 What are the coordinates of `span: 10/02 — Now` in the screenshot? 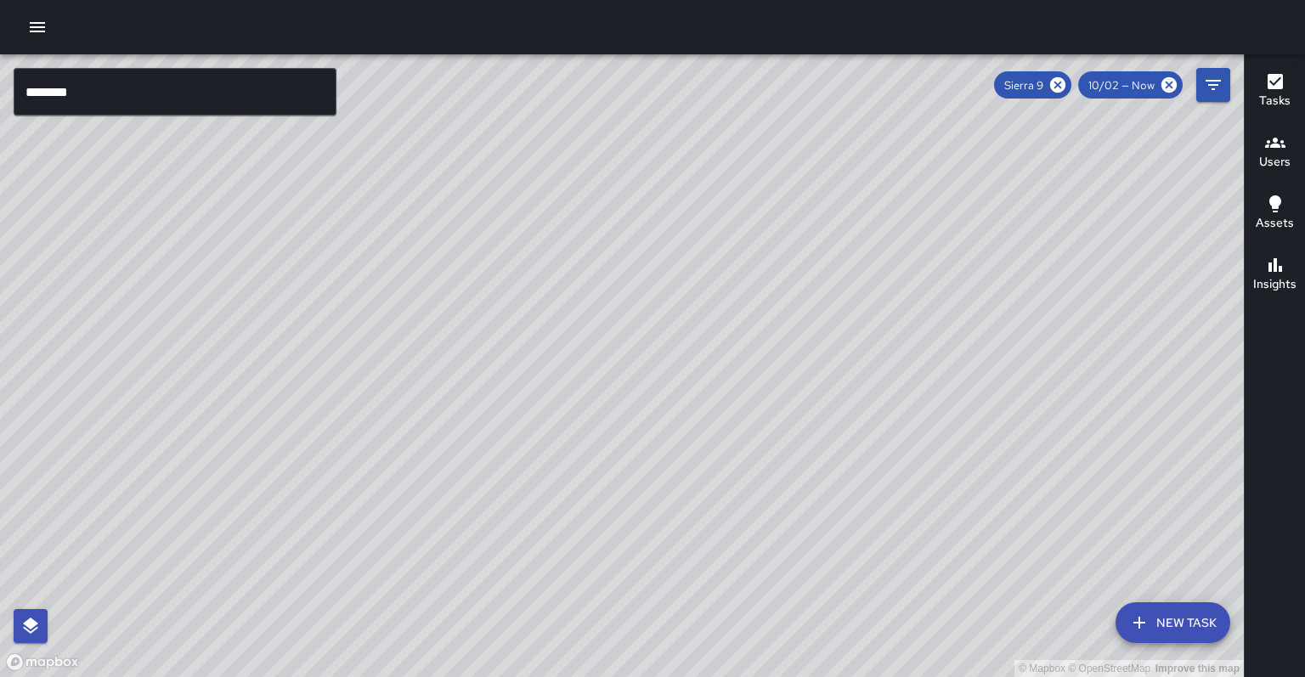 It's located at (1121, 85).